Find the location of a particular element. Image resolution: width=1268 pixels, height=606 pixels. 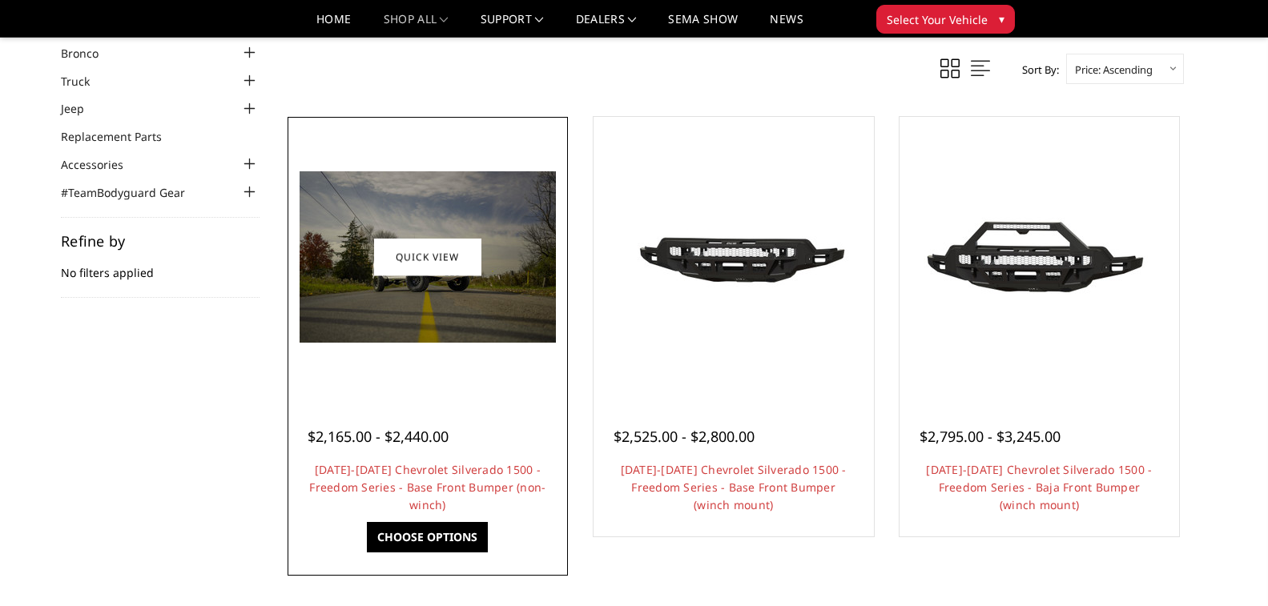

a: Support is located at coordinates (512, 25).